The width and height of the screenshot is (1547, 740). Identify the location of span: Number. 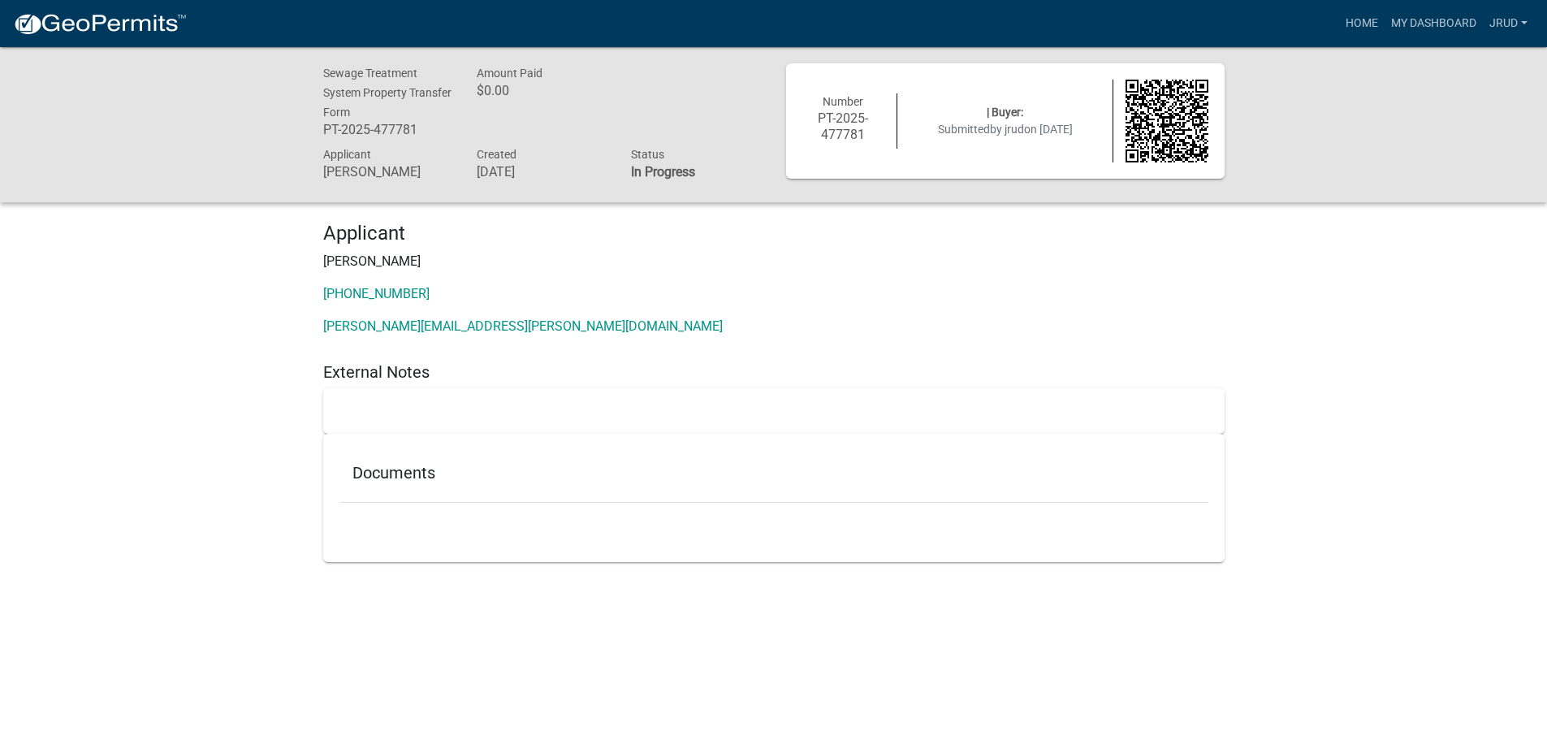
(843, 101).